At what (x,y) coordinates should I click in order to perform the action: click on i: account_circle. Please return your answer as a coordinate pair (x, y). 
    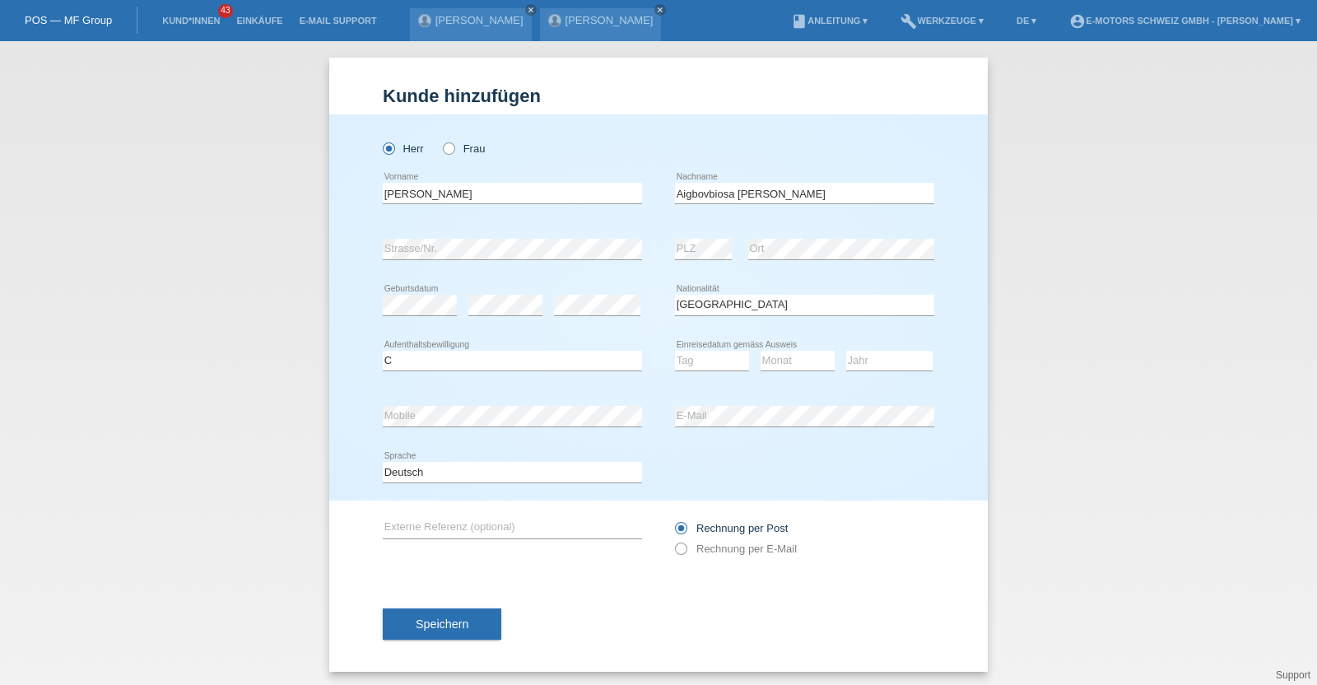
    Looking at the image, I should click on (1077, 21).